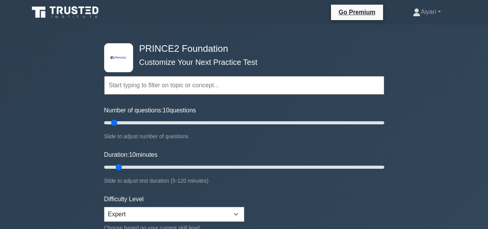  Describe the element at coordinates (131, 155) in the screenshot. I see `label: Duration: minutes` at that location.